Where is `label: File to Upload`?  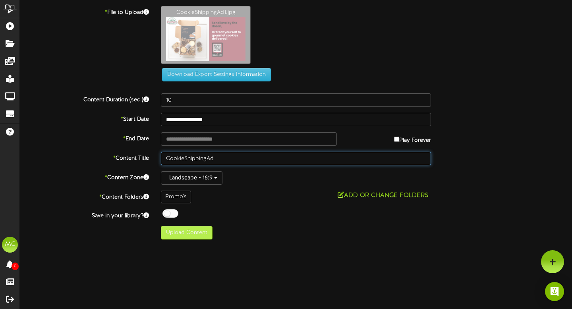 label: File to Upload is located at coordinates (84, 11).